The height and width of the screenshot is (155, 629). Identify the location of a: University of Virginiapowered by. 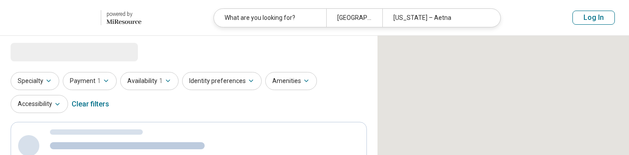
(78, 18).